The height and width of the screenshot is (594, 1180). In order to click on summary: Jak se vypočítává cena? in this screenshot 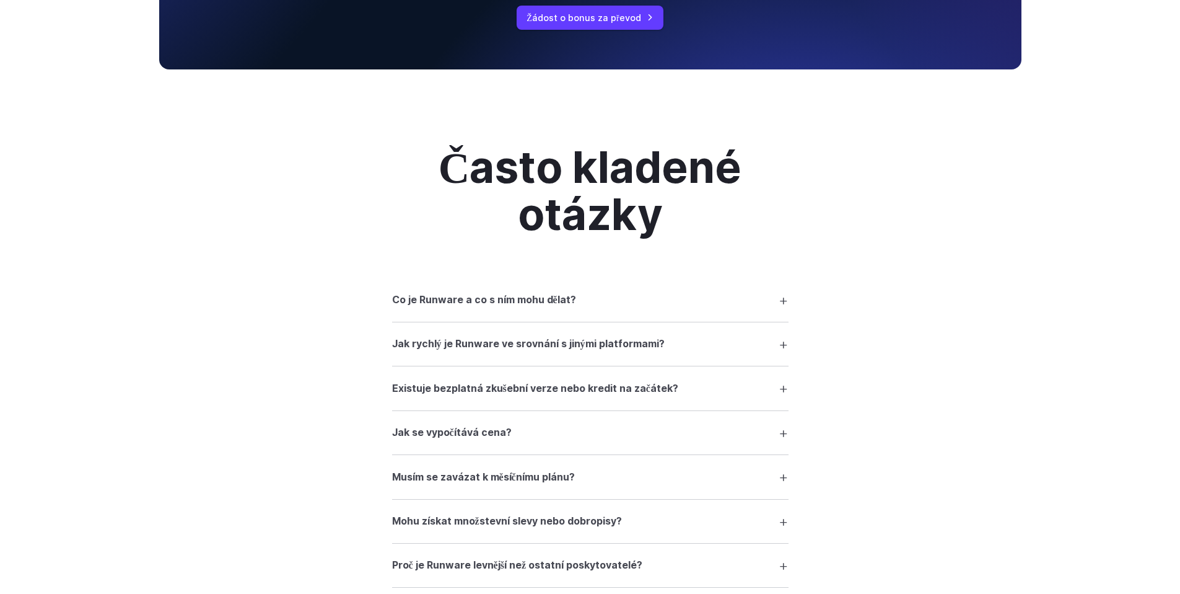, I will do `click(590, 432)`.